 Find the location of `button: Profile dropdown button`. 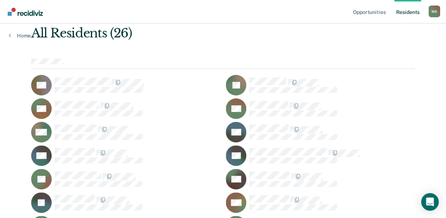

button: Profile dropdown button is located at coordinates (434, 11).